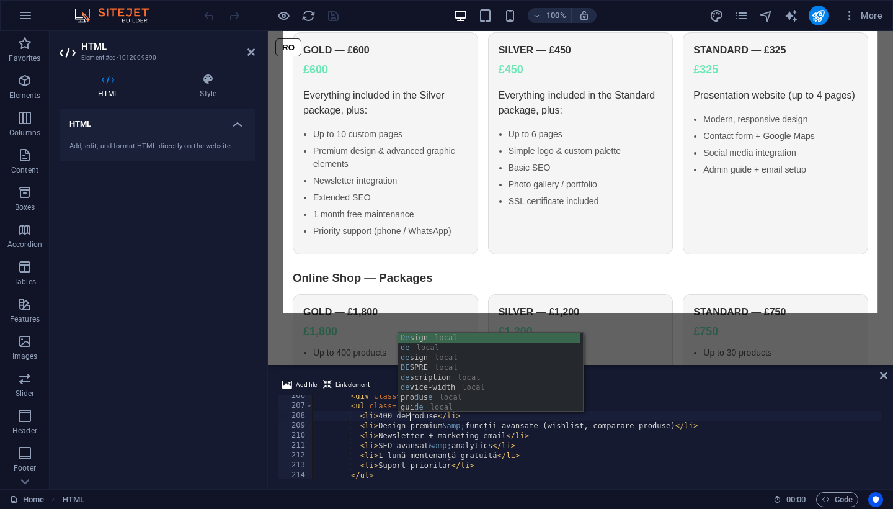 The image size is (893, 509). What do you see at coordinates (876, 499) in the screenshot?
I see `button: Usercentrics` at bounding box center [876, 499].